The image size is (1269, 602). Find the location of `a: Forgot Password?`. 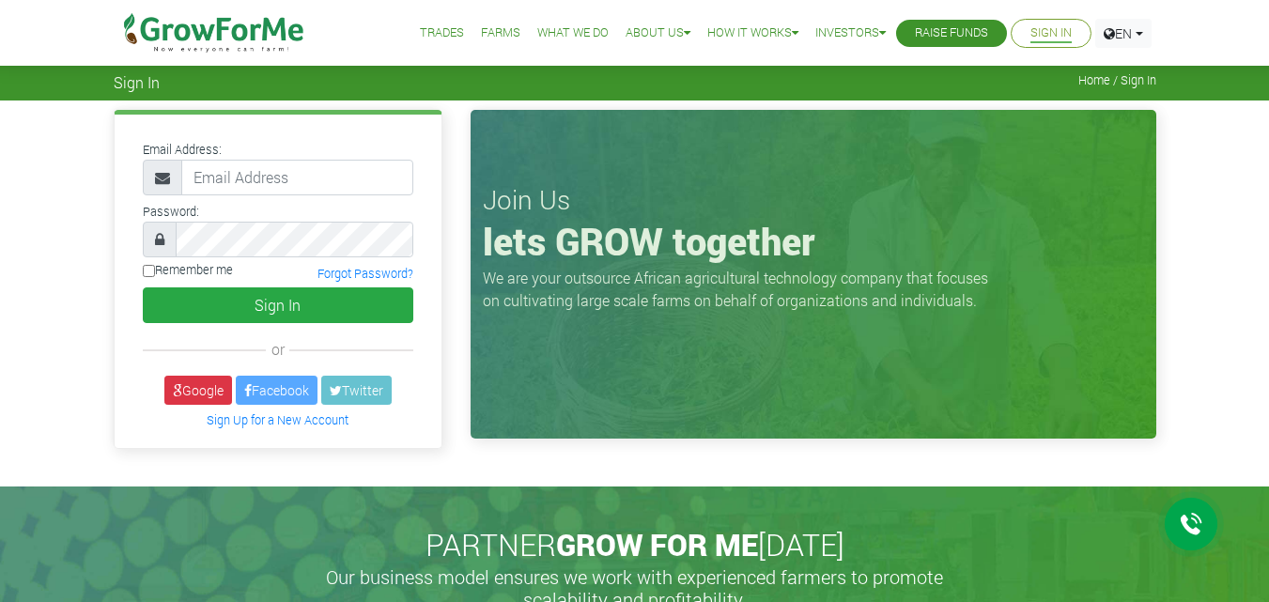

a: Forgot Password? is located at coordinates (365, 273).